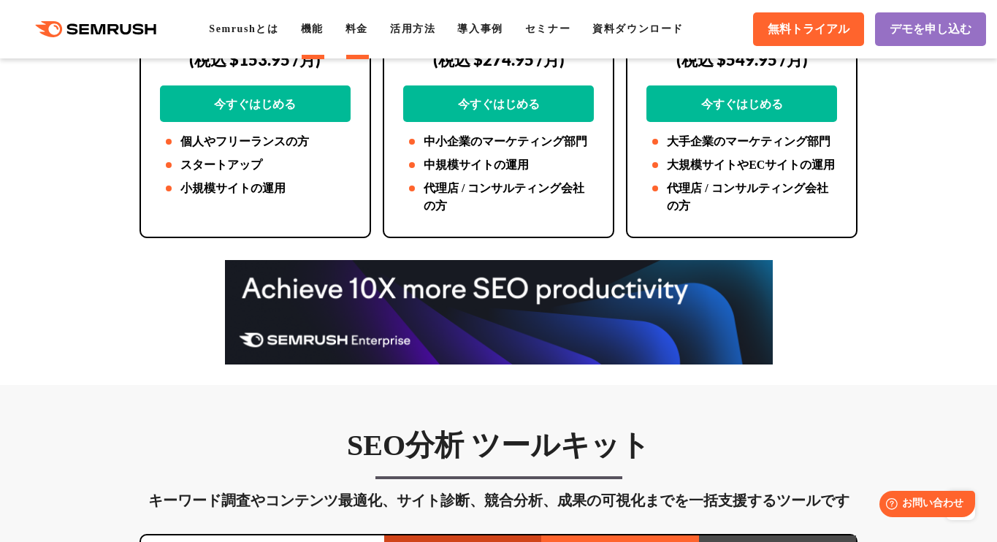 The width and height of the screenshot is (997, 542). What do you see at coordinates (255, 59) in the screenshot?
I see `div: (税込 $153.95 /月)` at bounding box center [255, 59].